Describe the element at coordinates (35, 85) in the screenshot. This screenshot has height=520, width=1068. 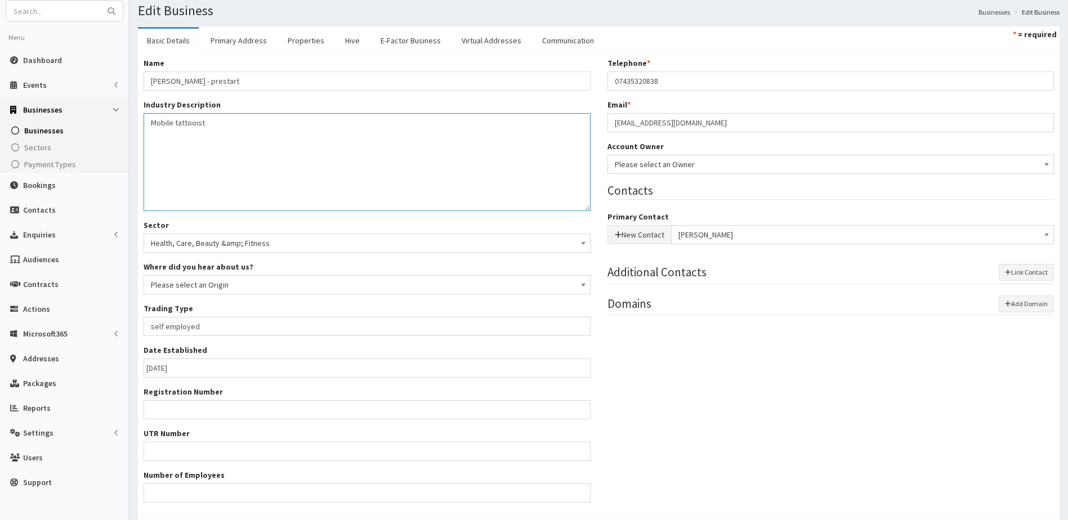
I see `span: Events` at that location.